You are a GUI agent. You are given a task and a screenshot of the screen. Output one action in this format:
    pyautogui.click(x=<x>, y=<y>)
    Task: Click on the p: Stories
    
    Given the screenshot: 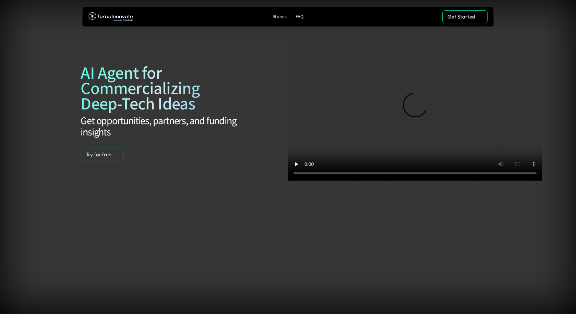 What is the action you would take?
    pyautogui.click(x=279, y=17)
    